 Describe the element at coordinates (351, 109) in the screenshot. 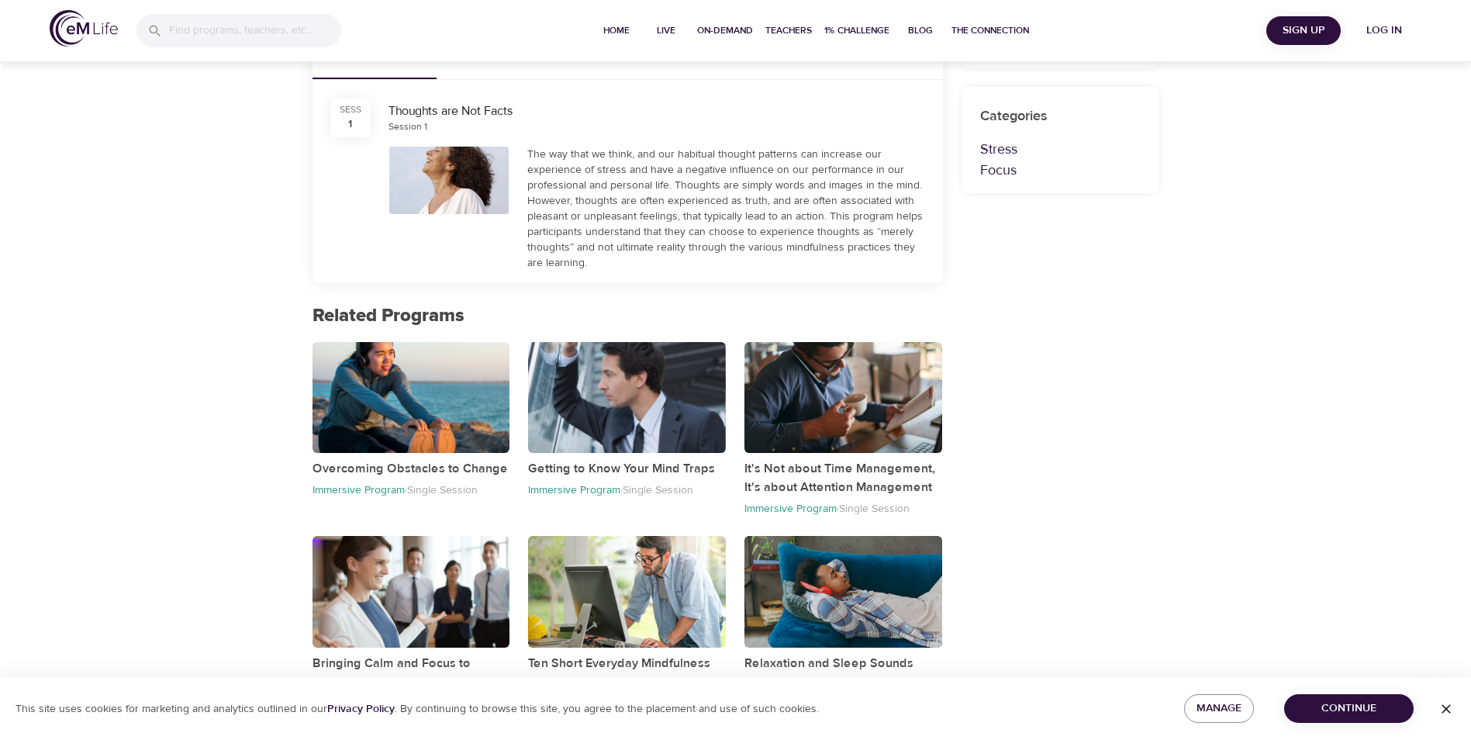

I see `div: SESS` at that location.